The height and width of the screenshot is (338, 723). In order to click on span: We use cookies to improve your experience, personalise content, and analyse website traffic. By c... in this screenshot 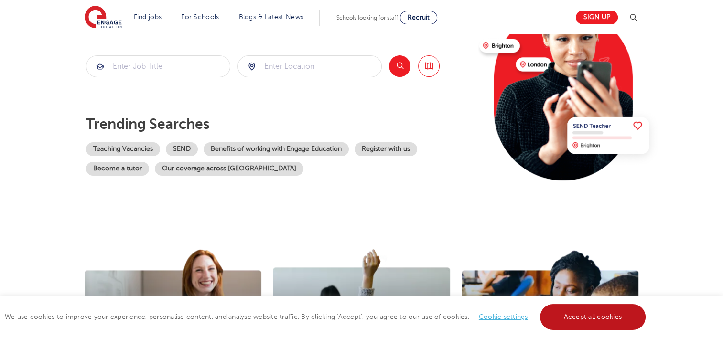, I will do `click(326, 317)`.